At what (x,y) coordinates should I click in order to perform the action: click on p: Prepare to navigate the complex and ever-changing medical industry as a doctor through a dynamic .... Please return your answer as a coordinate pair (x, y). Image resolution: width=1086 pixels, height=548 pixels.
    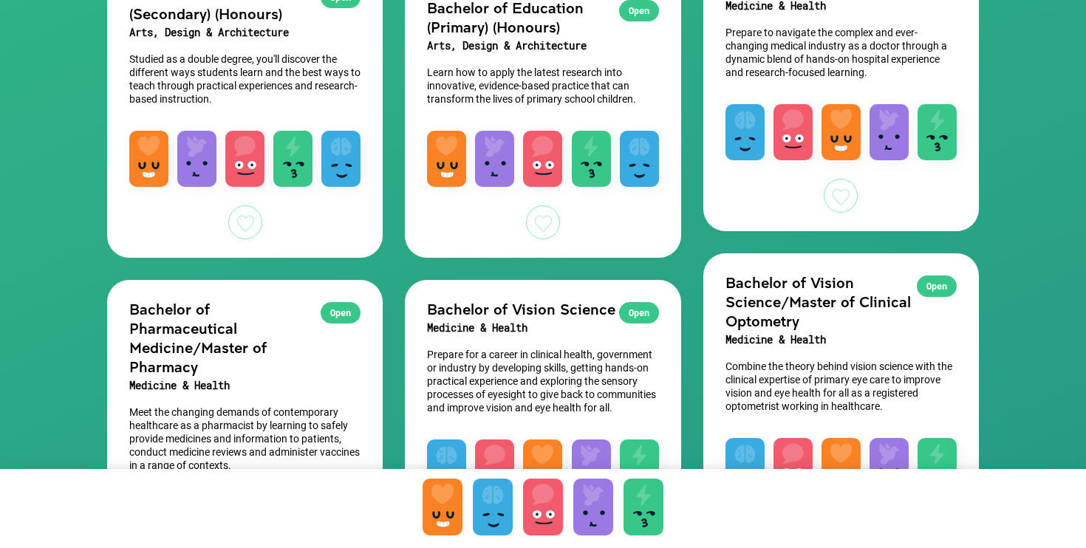
    Looking at the image, I should click on (841, 52).